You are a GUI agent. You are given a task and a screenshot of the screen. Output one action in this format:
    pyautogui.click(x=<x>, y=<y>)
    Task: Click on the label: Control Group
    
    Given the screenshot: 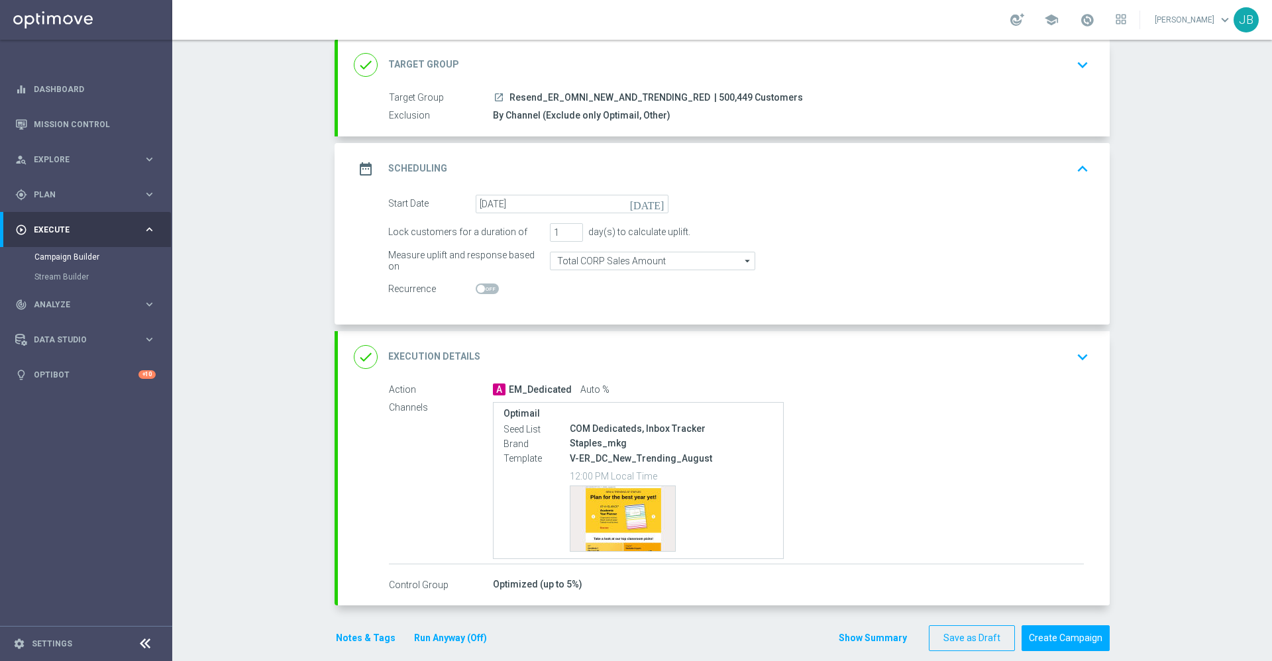 What is the action you would take?
    pyautogui.click(x=441, y=585)
    